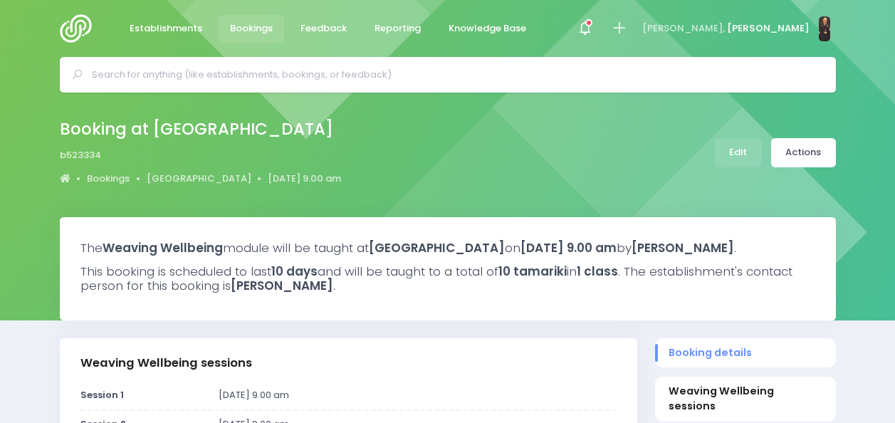  What do you see at coordinates (824, 28) in the screenshot?
I see `img: N` at bounding box center [824, 28].